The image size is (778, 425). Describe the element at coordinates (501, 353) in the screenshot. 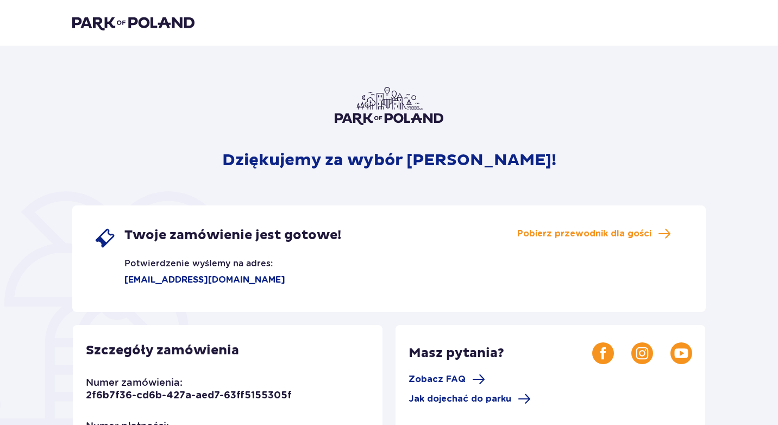

I see `p: Masz pytania?` at that location.